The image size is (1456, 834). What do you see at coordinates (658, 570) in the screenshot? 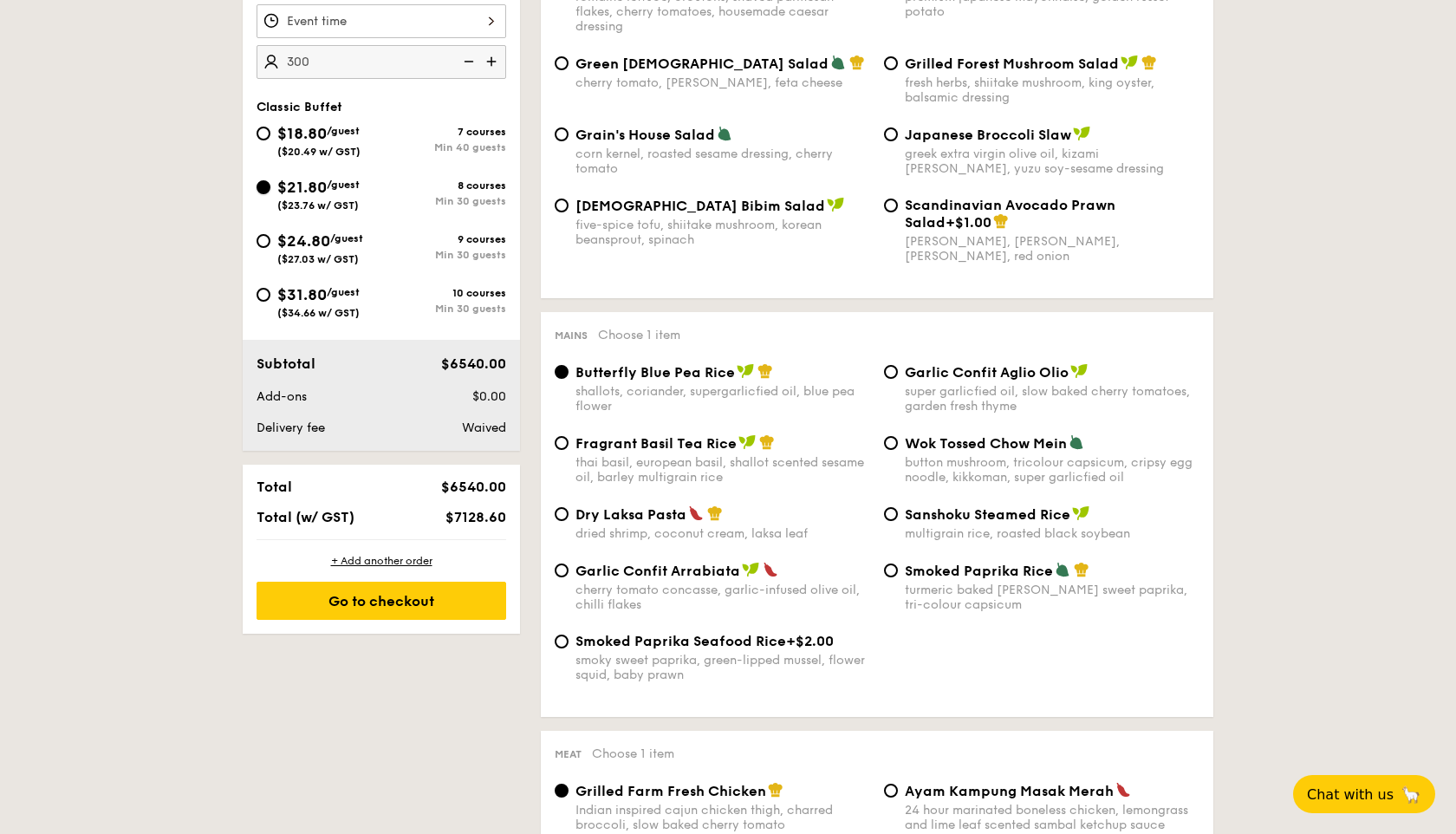
I see `span: Garlic Confit Arrabiata` at bounding box center [658, 570].